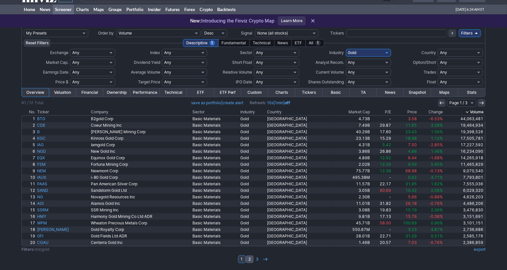 The height and width of the screenshot is (270, 507). Describe the element at coordinates (437, 164) in the screenshot. I see `span: 5.95%` at that location.